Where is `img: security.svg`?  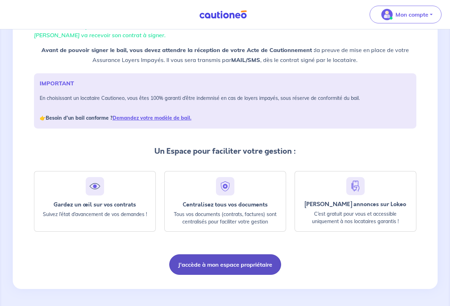 img: security.svg is located at coordinates (225, 186).